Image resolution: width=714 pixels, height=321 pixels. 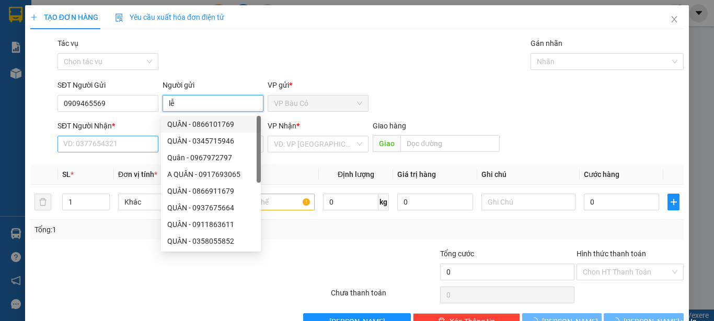 What do you see at coordinates (97, 80) in the screenshot?
I see `div: Tên hàng: bìa hs ( : 1 )` at bounding box center [97, 80].